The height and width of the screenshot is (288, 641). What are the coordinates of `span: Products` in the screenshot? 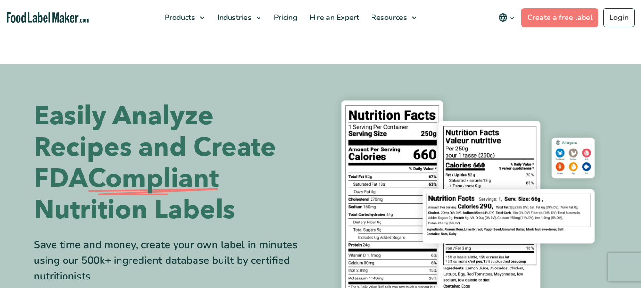 It's located at (179, 18).